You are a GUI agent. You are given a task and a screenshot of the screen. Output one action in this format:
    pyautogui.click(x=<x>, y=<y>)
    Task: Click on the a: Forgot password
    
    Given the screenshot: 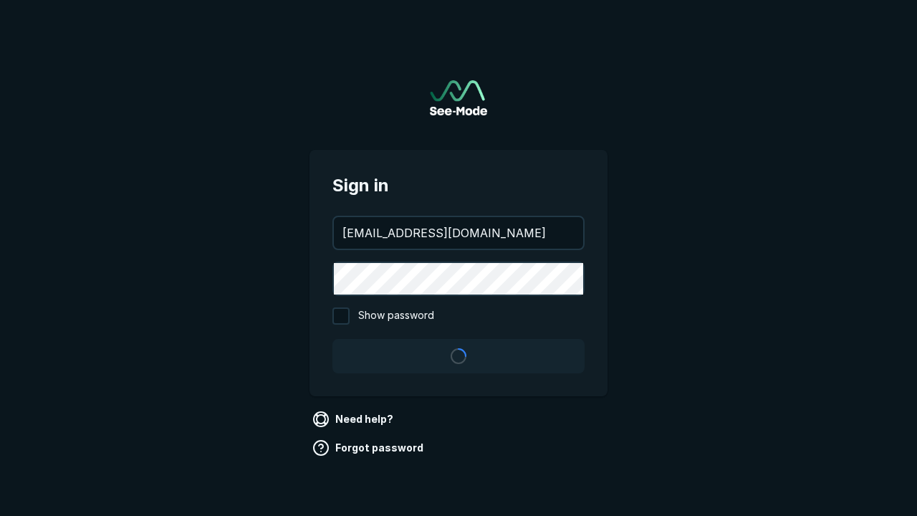 What is the action you would take?
    pyautogui.click(x=369, y=448)
    